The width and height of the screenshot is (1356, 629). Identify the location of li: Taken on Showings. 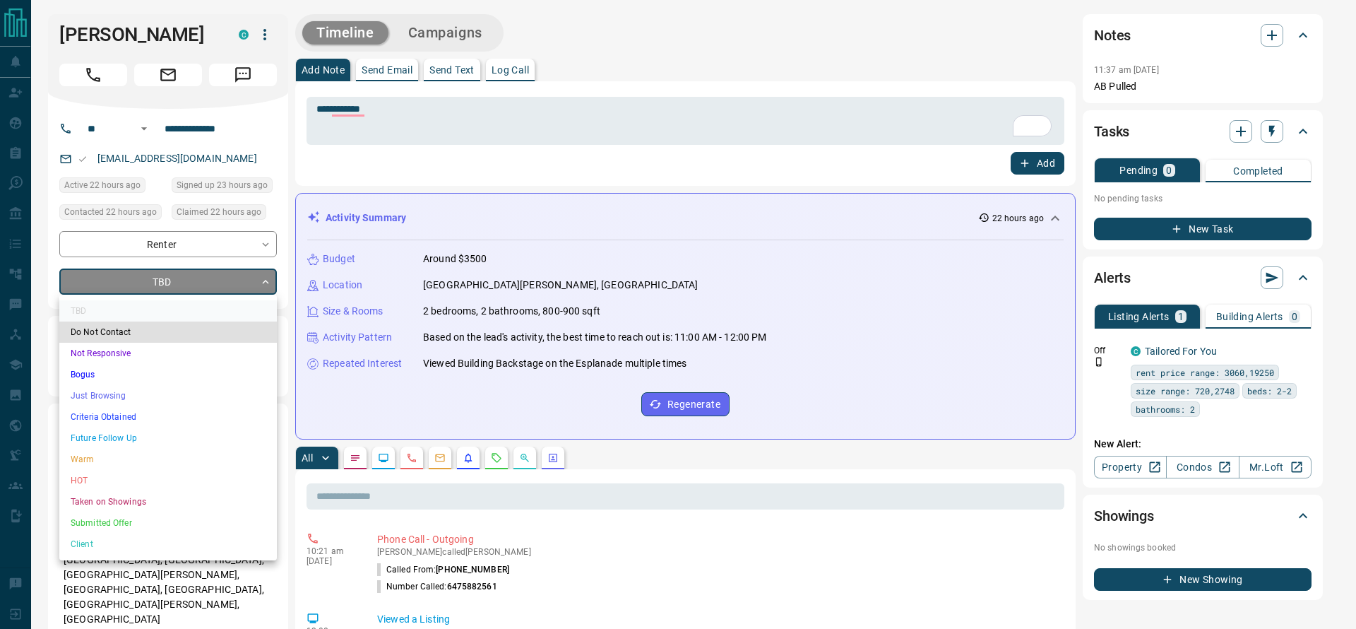
(168, 502).